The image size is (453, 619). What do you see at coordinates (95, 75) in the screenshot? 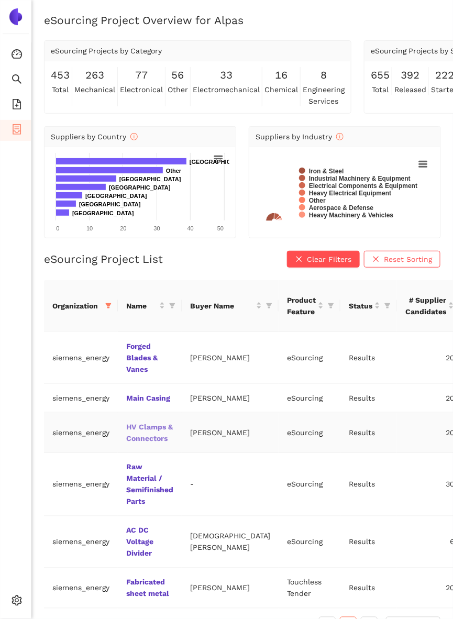
I see `span: 263` at bounding box center [95, 75].